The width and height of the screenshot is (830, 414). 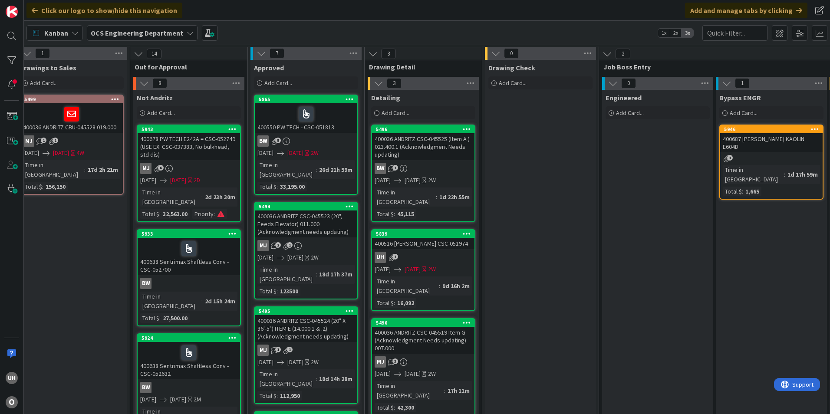 What do you see at coordinates (306, 224) in the screenshot?
I see `div: 400036 ANDRITZ CSC-045523 (20", Feeds Elevator) 011.000 (Acknowledgment needs updating)` at bounding box center [306, 224].